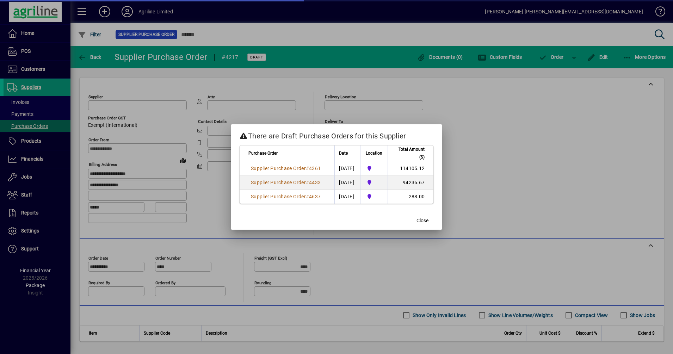 This screenshot has width=673, height=354. I want to click on span: Close, so click(422, 220).